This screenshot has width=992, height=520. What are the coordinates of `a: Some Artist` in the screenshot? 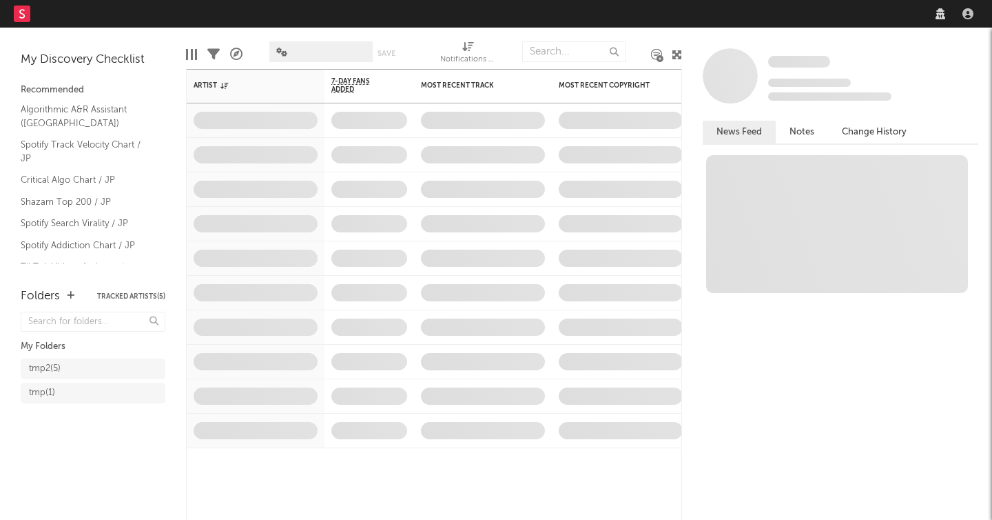 It's located at (799, 62).